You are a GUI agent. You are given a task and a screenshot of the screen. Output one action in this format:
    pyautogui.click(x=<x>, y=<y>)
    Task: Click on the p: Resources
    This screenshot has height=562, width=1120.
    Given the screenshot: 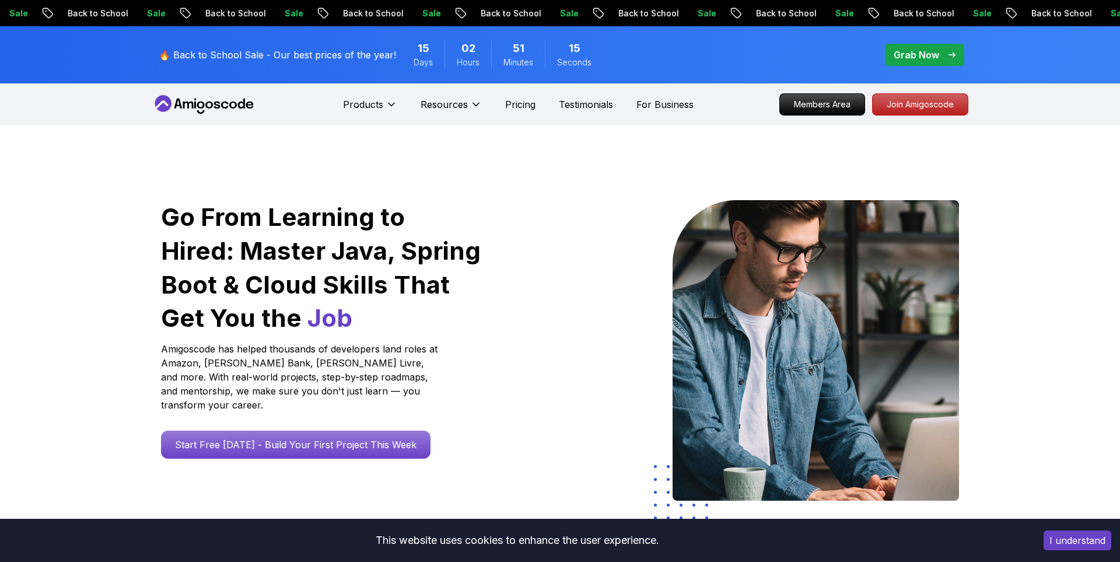 What is the action you would take?
    pyautogui.click(x=444, y=104)
    